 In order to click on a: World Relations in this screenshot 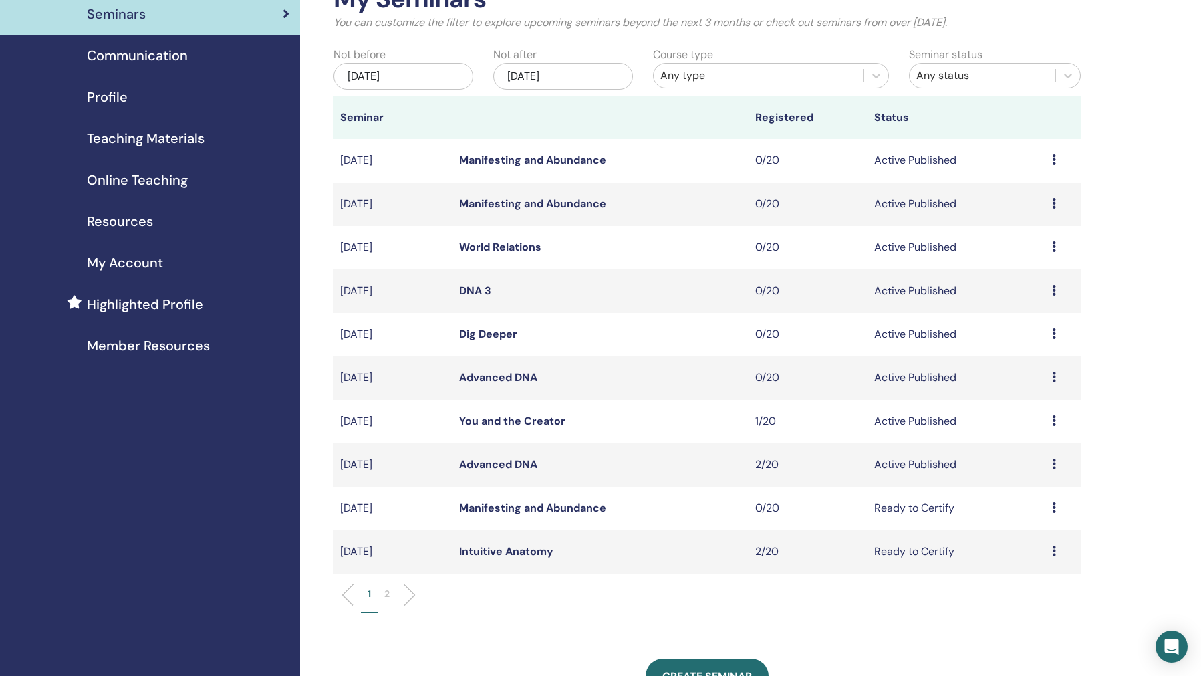, I will do `click(500, 247)`.